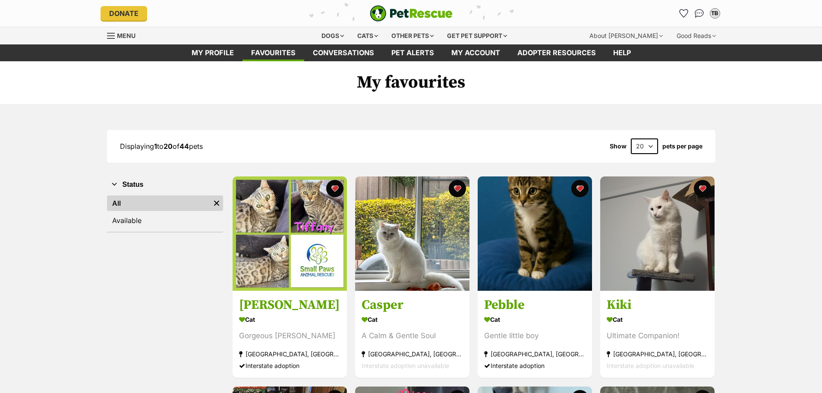  What do you see at coordinates (343, 53) in the screenshot?
I see `a: conversations` at bounding box center [343, 53].